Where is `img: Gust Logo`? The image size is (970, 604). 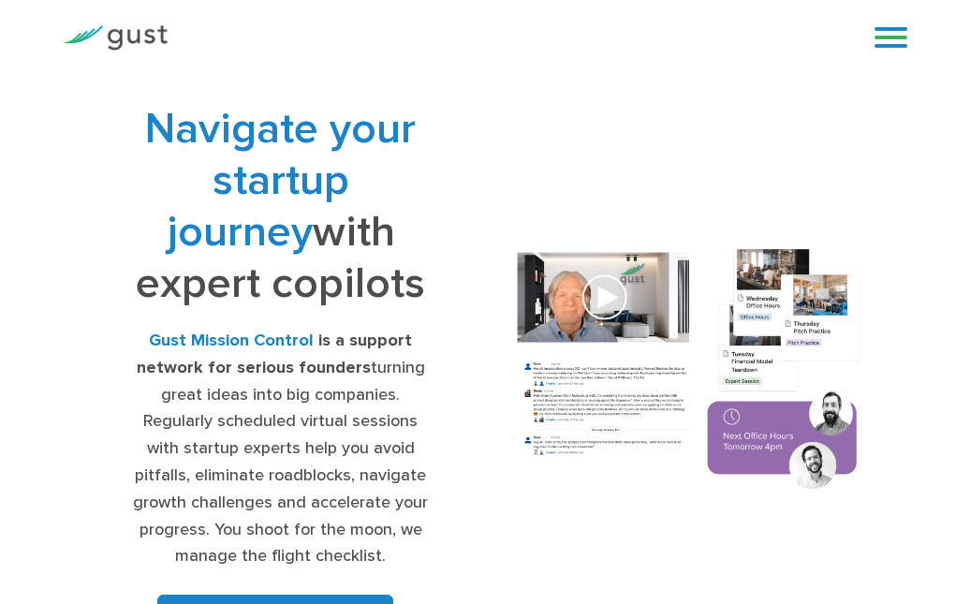 img: Gust Logo is located at coordinates (115, 37).